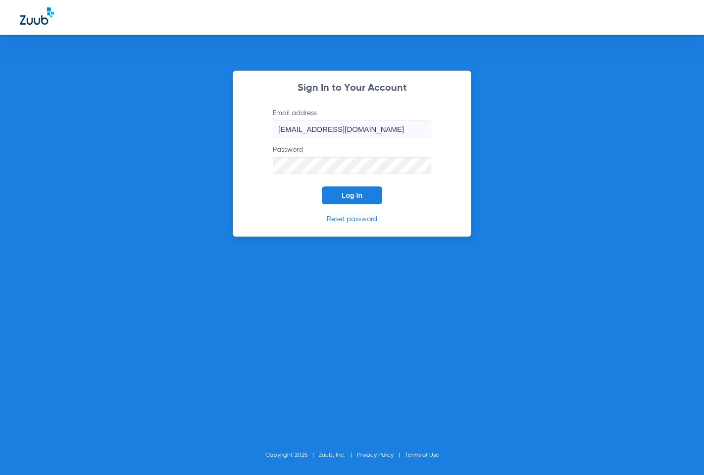  Describe the element at coordinates (352, 219) in the screenshot. I see `a: Reset password` at that location.